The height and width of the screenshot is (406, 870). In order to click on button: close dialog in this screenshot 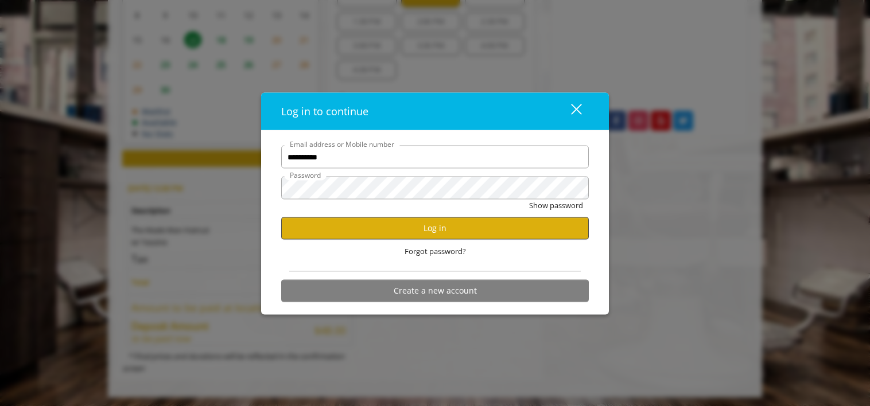, I will do `click(569, 111)`.